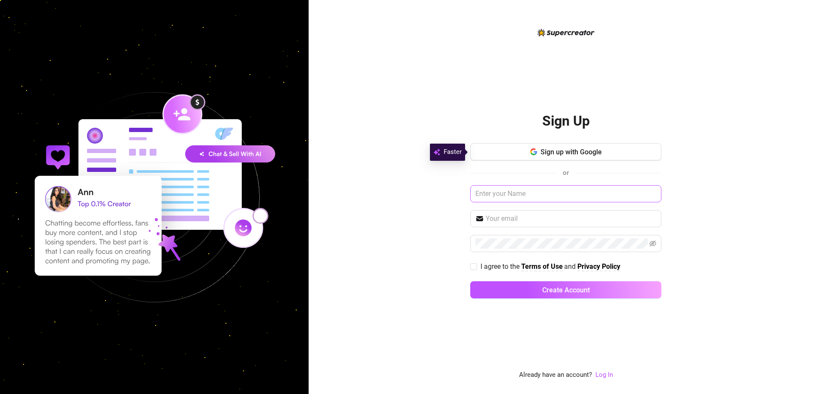 Image resolution: width=823 pixels, height=394 pixels. What do you see at coordinates (566, 173) in the screenshot?
I see `span: or` at bounding box center [566, 173].